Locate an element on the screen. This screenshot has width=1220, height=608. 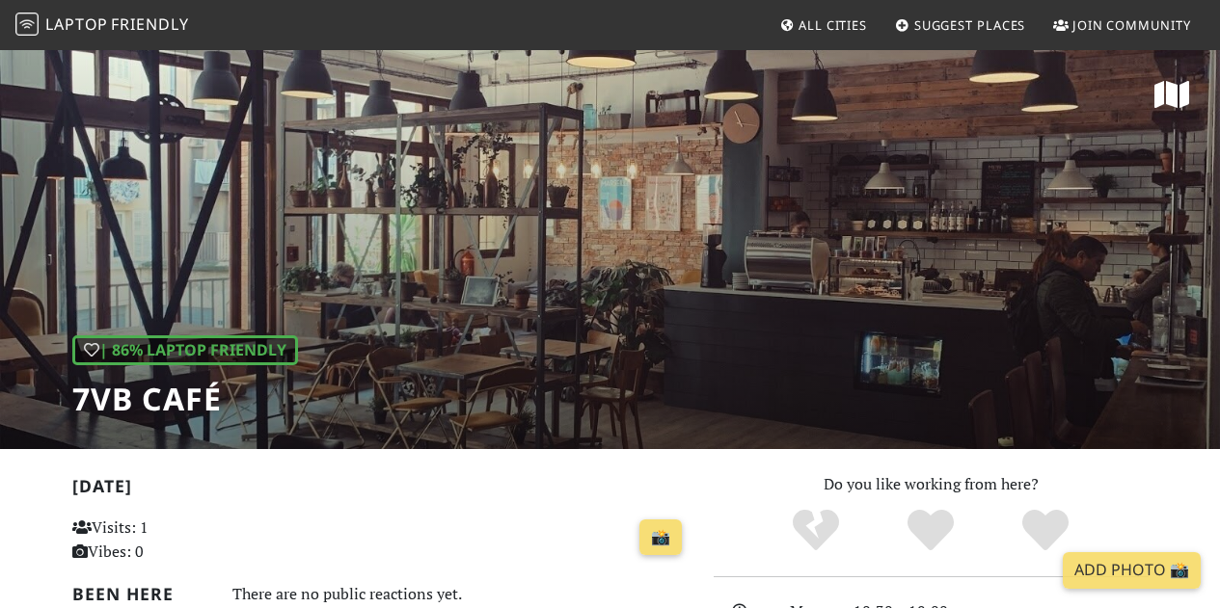
img: LaptopFriendly is located at coordinates (27, 24).